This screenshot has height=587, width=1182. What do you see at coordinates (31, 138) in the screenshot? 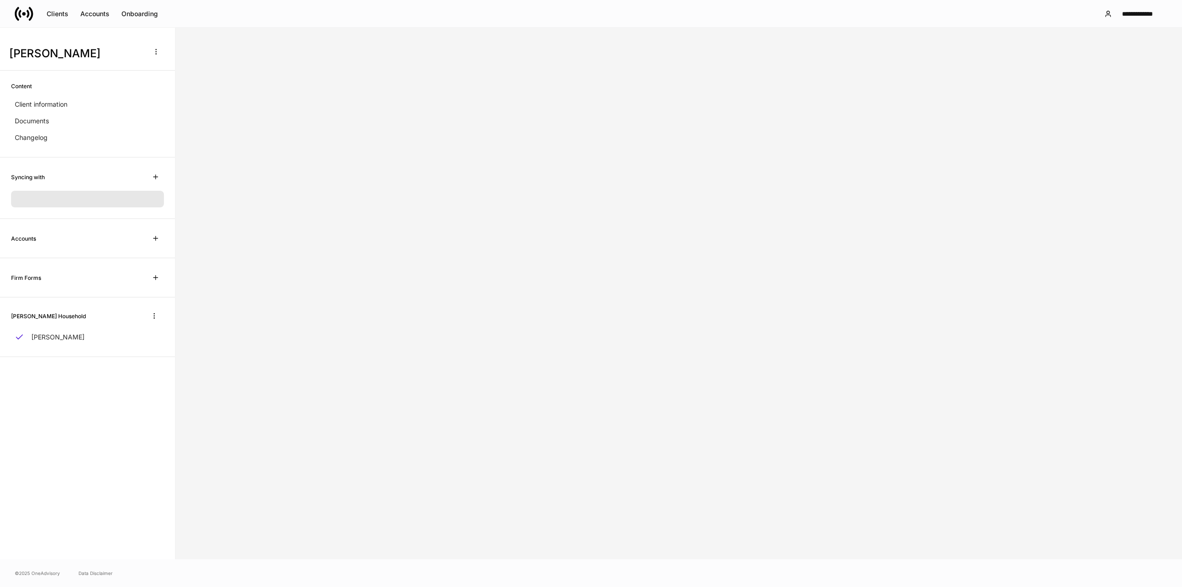
I see `p: Changelog` at bounding box center [31, 138].